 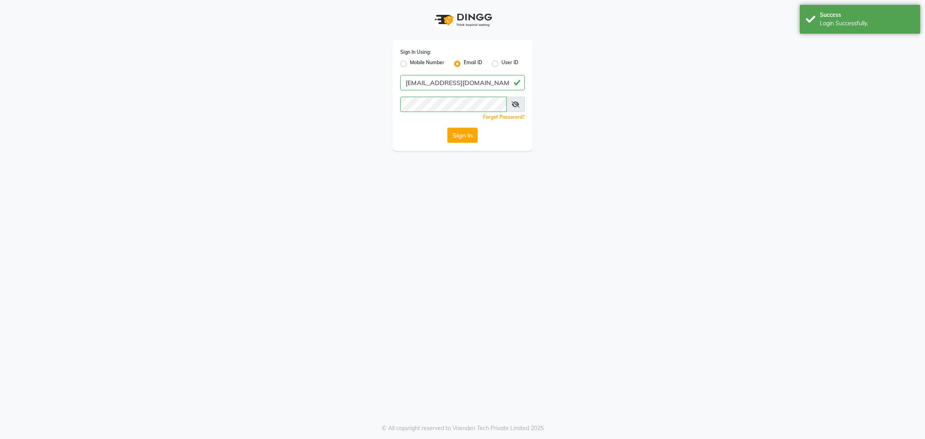 I want to click on img: logo1.svg, so click(x=462, y=20).